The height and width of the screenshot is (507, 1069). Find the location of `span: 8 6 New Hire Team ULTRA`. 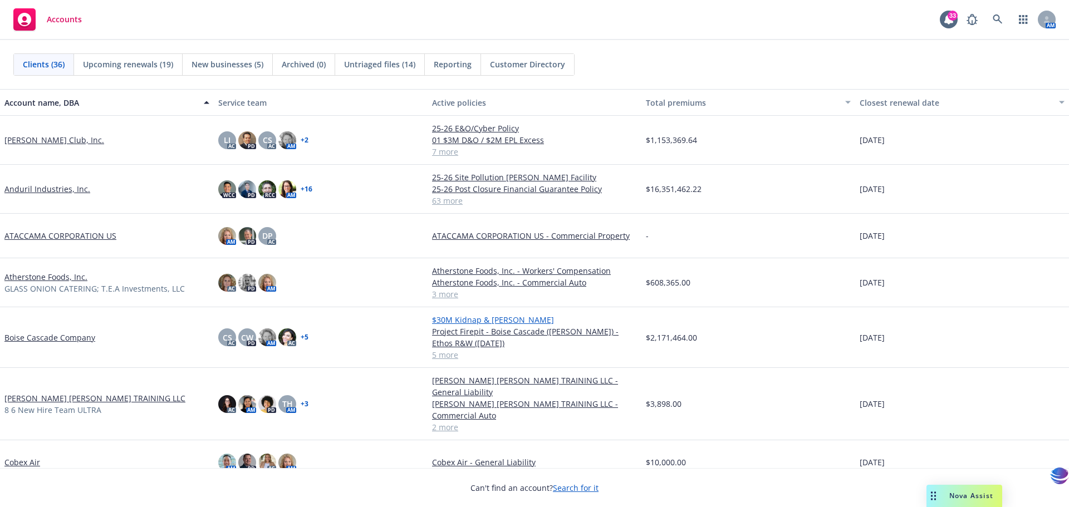

span: 8 6 New Hire Team ULTRA is located at coordinates (53, 410).